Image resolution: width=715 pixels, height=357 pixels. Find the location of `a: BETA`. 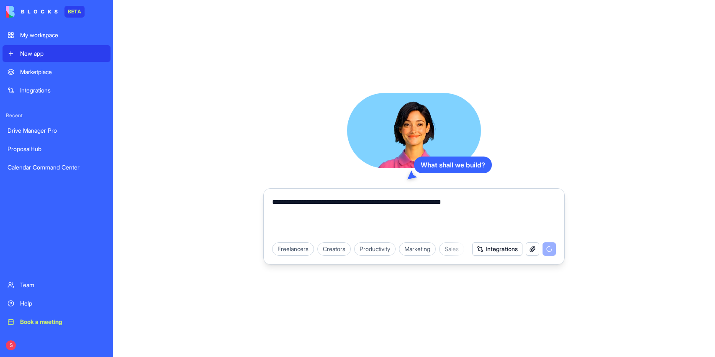

a: BETA is located at coordinates (45, 12).